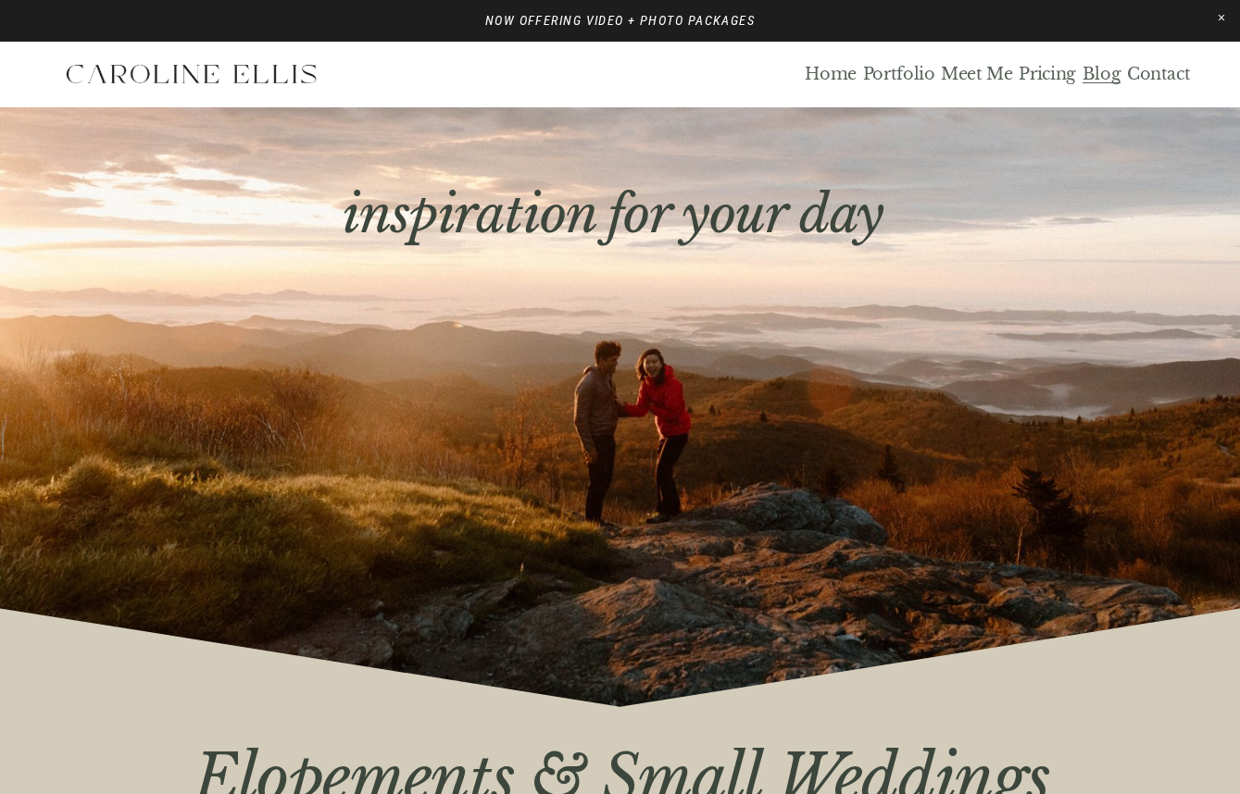  What do you see at coordinates (1158, 74) in the screenshot?
I see `a: Contact` at bounding box center [1158, 74].